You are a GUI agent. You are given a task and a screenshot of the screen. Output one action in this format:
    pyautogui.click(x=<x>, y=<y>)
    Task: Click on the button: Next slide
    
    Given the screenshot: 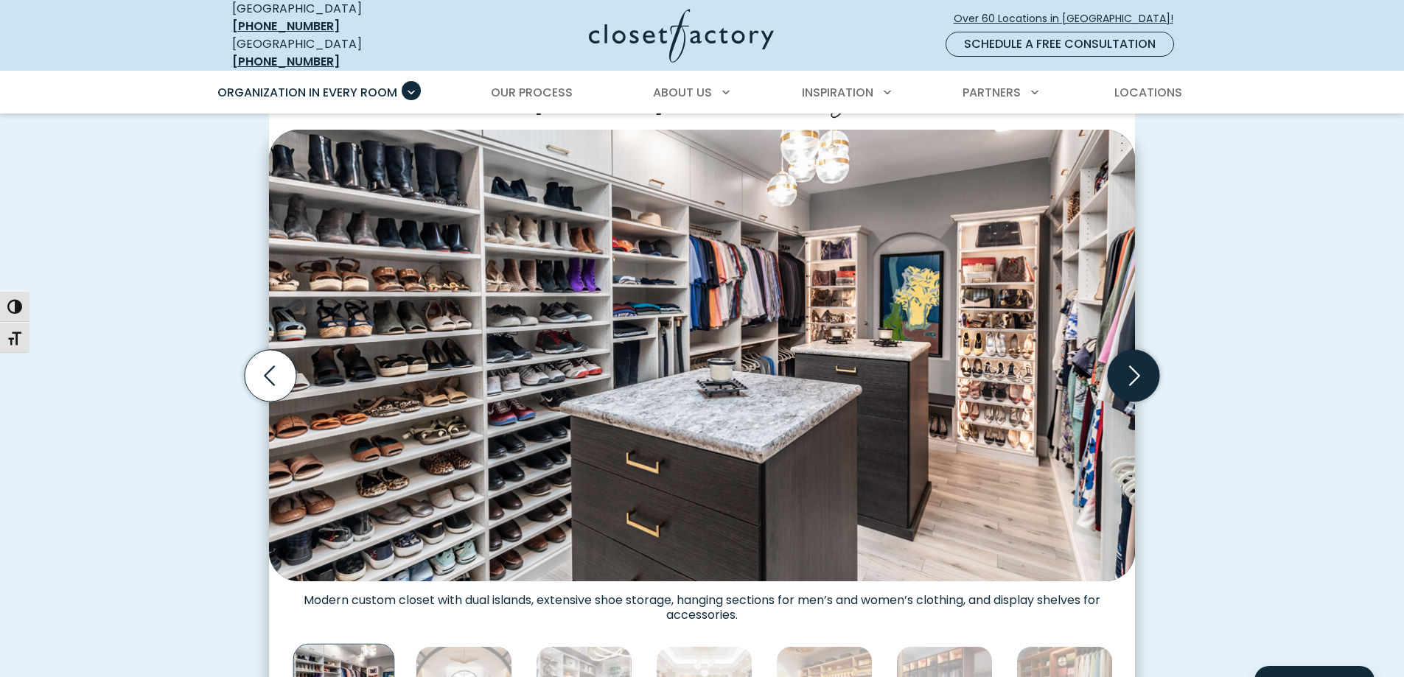 What is the action you would take?
    pyautogui.click(x=1133, y=376)
    